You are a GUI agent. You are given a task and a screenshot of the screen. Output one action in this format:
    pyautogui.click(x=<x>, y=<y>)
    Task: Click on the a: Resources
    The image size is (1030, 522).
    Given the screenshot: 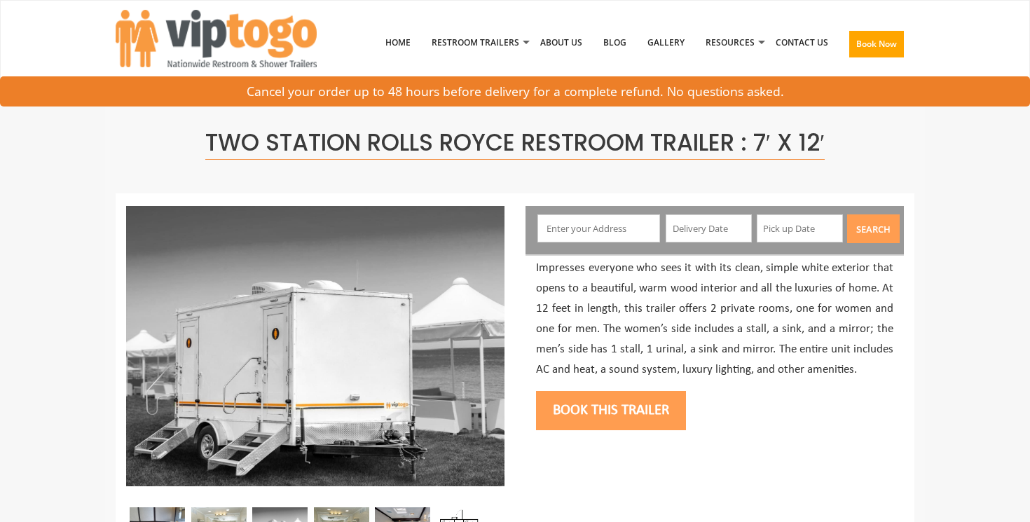 What is the action you would take?
    pyautogui.click(x=730, y=43)
    